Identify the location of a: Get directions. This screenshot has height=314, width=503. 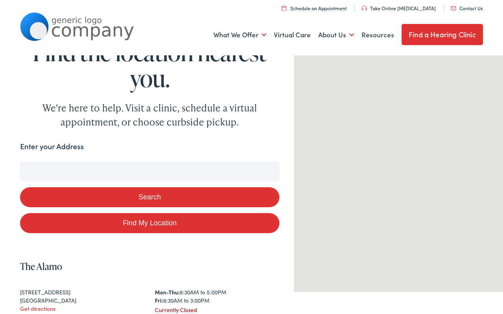
(38, 309).